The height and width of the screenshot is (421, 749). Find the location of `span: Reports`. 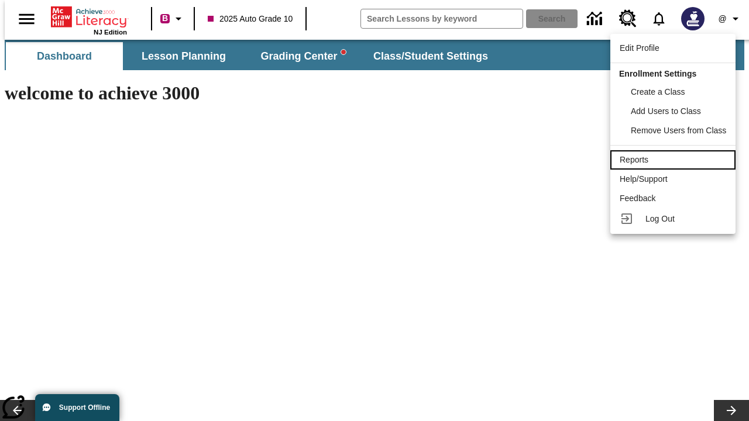

span: Reports is located at coordinates (633, 160).